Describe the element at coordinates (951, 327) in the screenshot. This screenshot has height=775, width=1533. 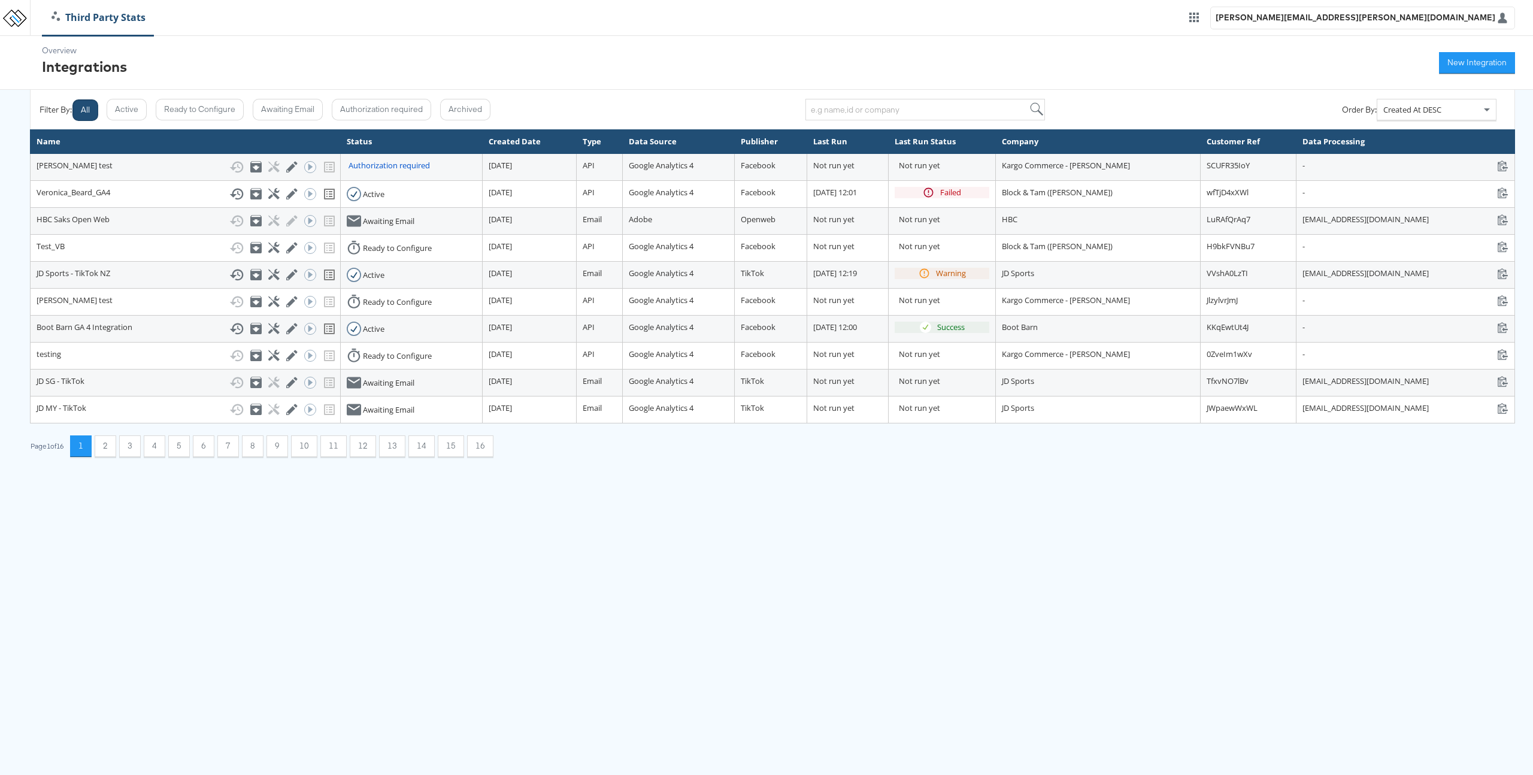
I see `div: Success` at that location.